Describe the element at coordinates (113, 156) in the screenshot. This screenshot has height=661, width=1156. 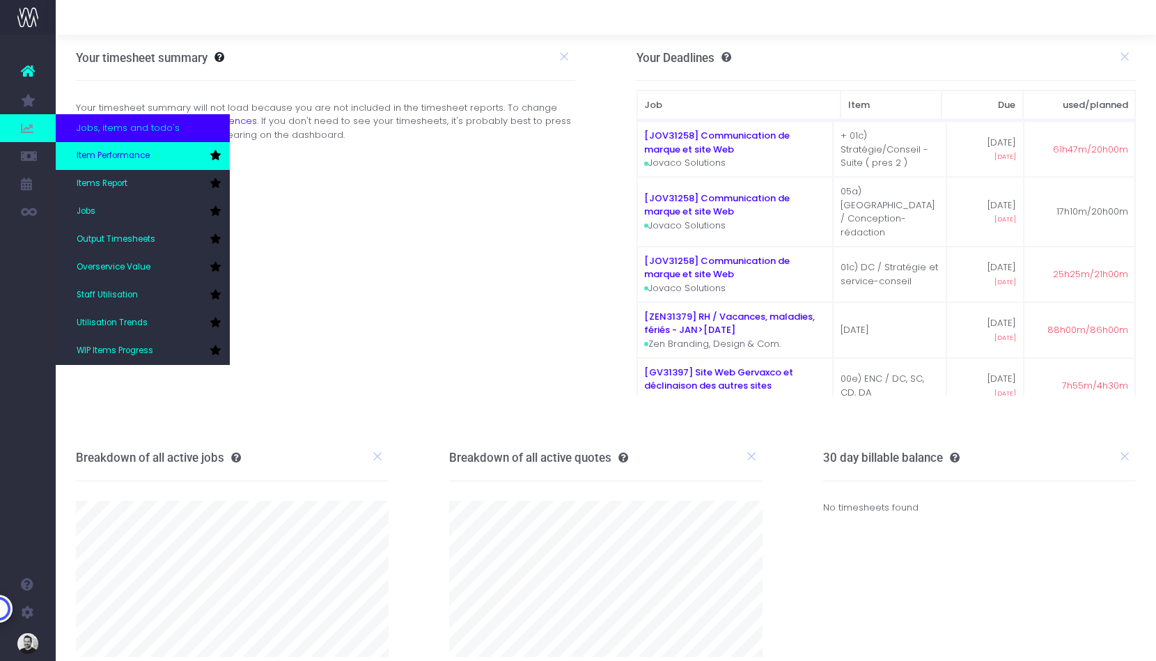
I see `span: Item Performance` at that location.